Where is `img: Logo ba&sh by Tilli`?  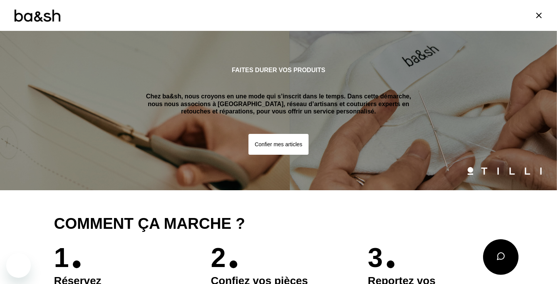 img: Logo ba&sh by Tilli is located at coordinates (37, 15).